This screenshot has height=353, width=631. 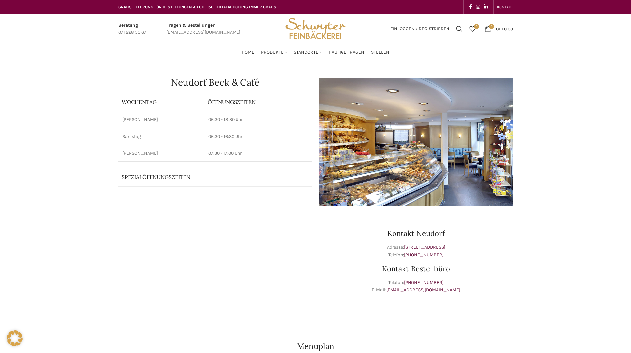 I want to click on span: Häufige Fragen, so click(x=347, y=52).